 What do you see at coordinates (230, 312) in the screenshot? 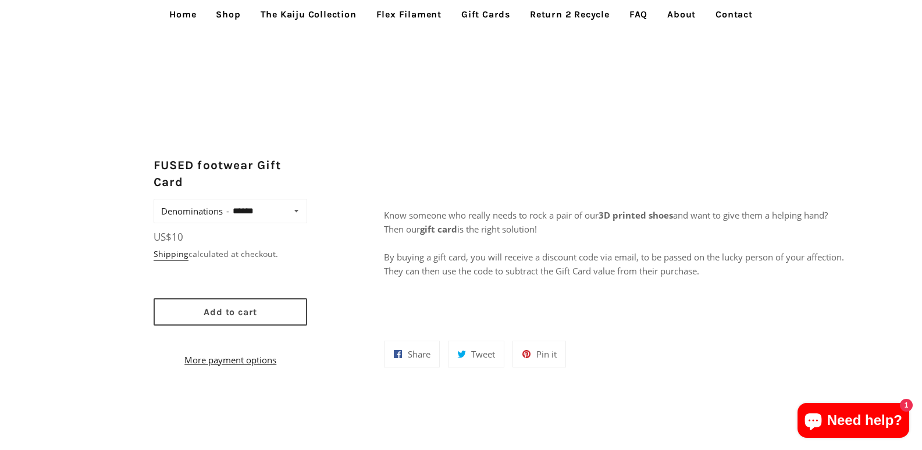
I see `span: Add to cart` at bounding box center [230, 312].